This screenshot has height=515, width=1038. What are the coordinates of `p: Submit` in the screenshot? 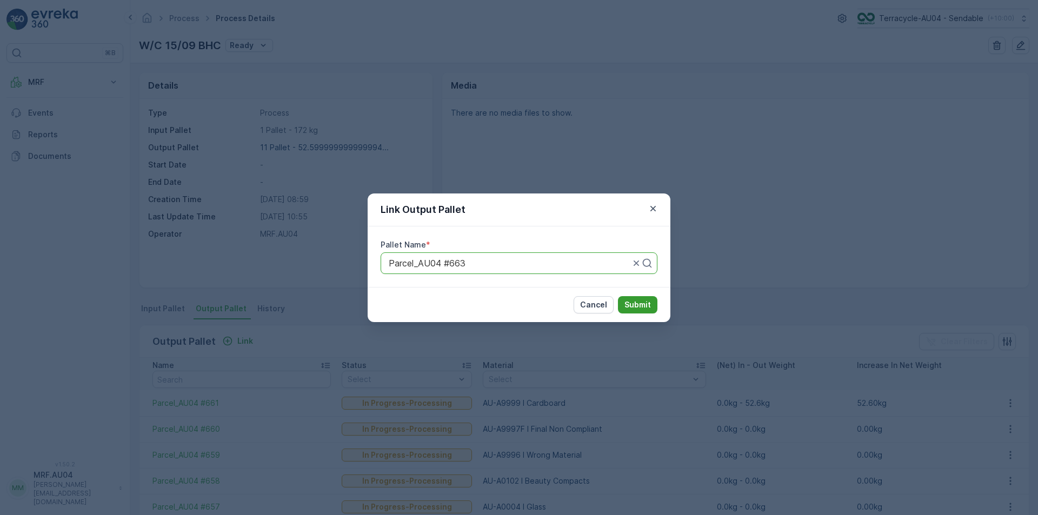 It's located at (637, 305).